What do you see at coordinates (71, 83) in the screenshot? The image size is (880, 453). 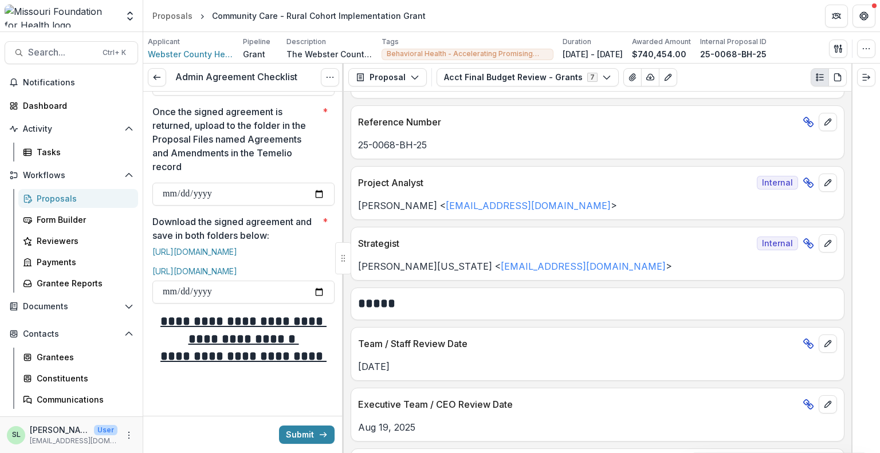 I see `button: Notifications` at bounding box center [71, 83].